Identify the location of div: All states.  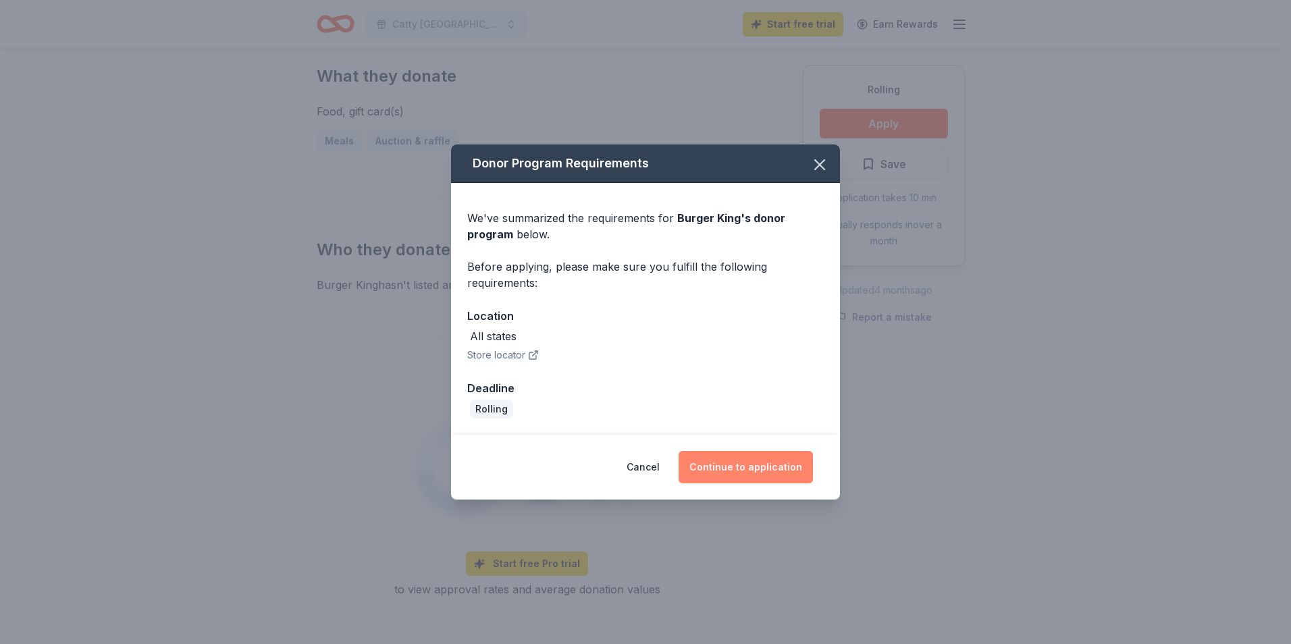
(493, 336).